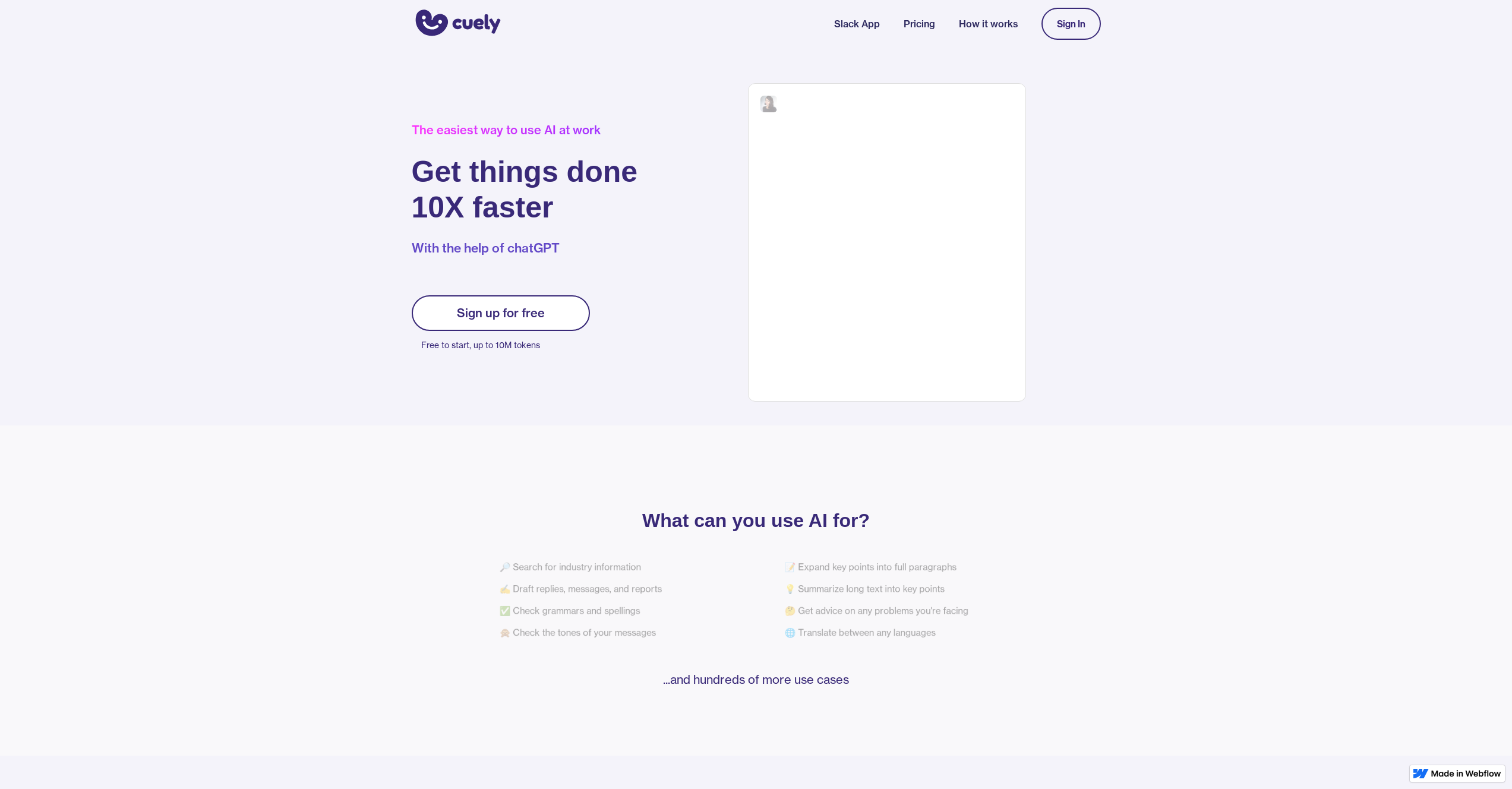 The image size is (1512, 789). I want to click on p: Free to start, up to 10M tokens, so click(506, 345).